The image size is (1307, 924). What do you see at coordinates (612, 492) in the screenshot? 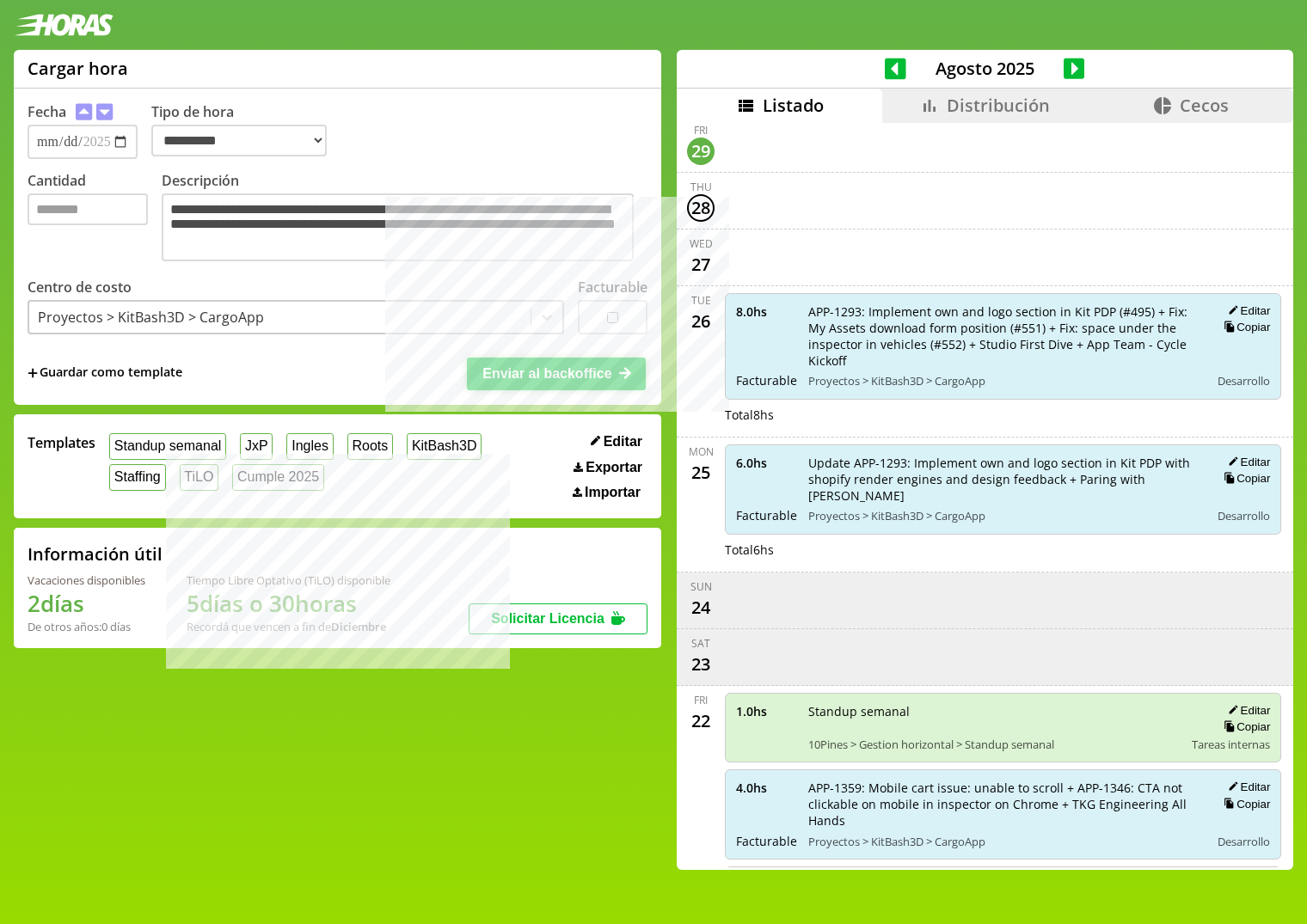
I see `span: Importar` at bounding box center [612, 492].